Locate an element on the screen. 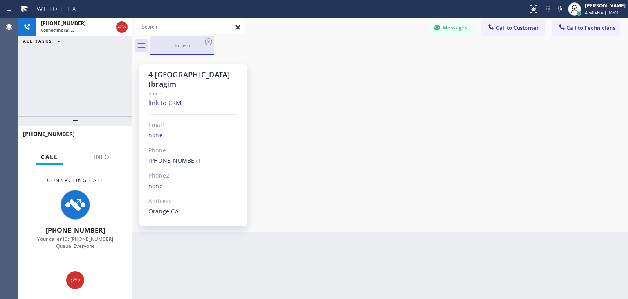  button: Call is located at coordinates (49, 157).